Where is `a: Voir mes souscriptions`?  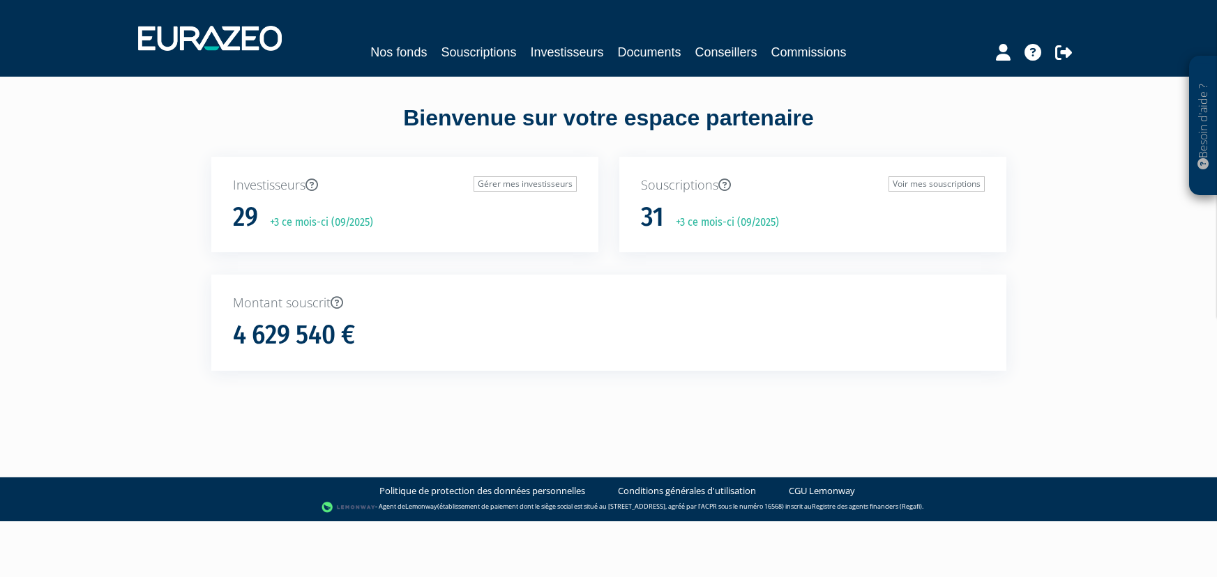
a: Voir mes souscriptions is located at coordinates (936, 184).